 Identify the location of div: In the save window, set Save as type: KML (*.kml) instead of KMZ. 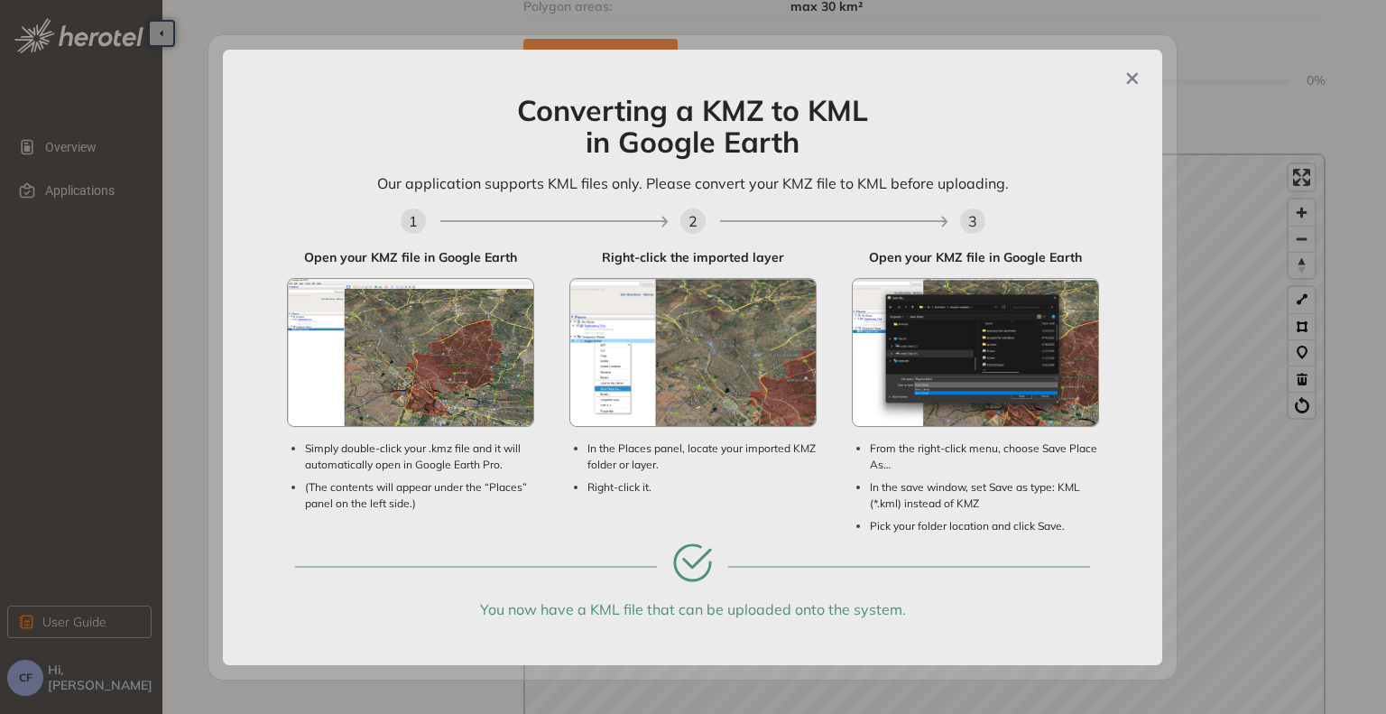
(984, 495).